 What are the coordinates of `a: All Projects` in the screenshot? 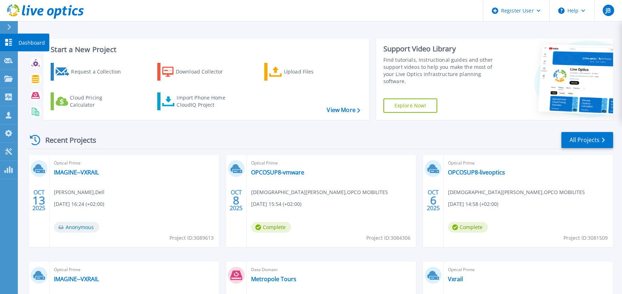 It's located at (587, 140).